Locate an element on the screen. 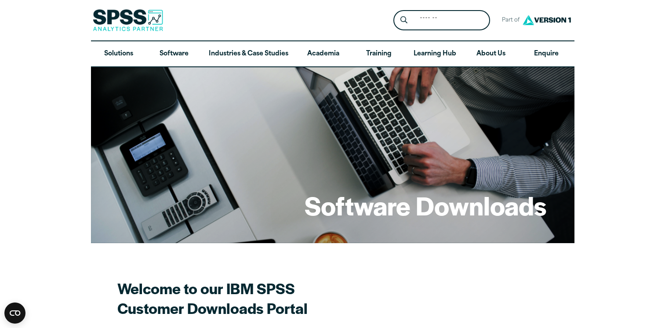 The height and width of the screenshot is (328, 665). svg: Search magnifying glass icon is located at coordinates (404, 20).